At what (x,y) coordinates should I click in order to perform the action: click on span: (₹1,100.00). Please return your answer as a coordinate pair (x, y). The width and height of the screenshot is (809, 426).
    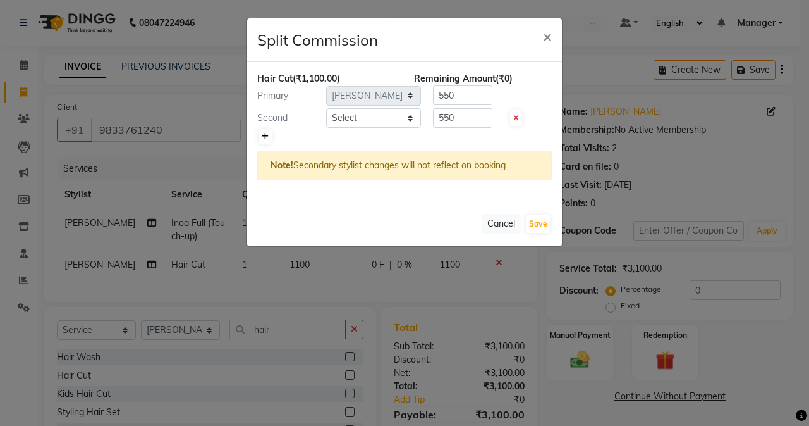
    Looking at the image, I should click on (316, 78).